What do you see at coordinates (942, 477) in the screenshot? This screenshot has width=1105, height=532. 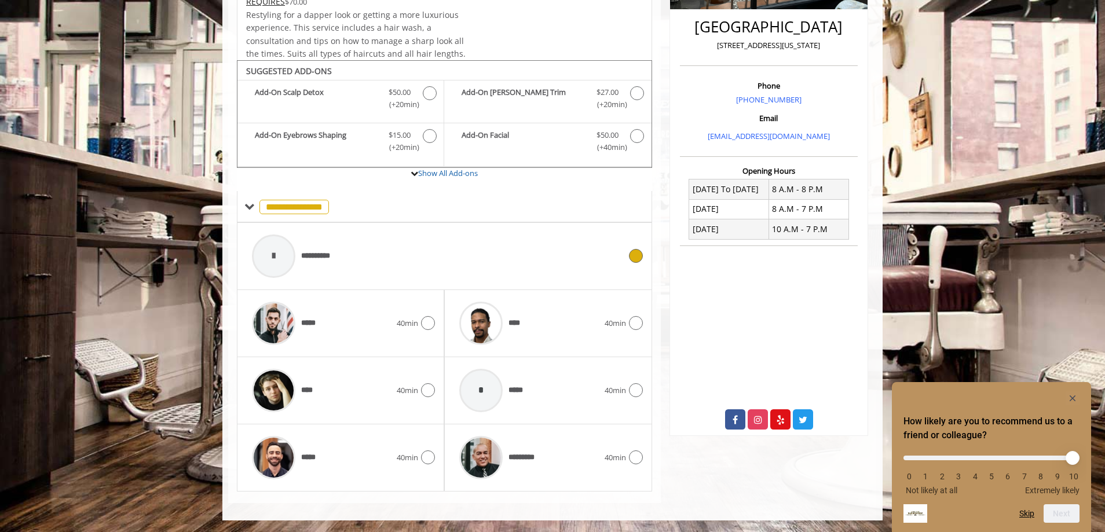 I see `li: 2` at bounding box center [942, 477].